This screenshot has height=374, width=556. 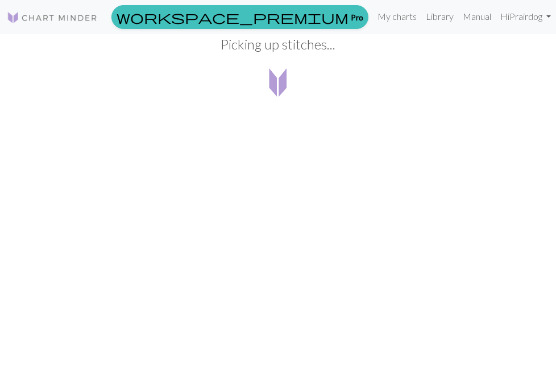 I want to click on span: workspace_premium, so click(x=232, y=17).